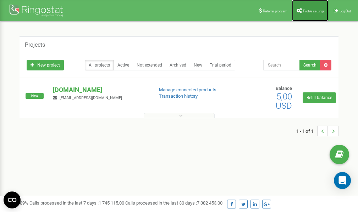  Describe the element at coordinates (178, 65) in the screenshot. I see `a: Archived` at that location.